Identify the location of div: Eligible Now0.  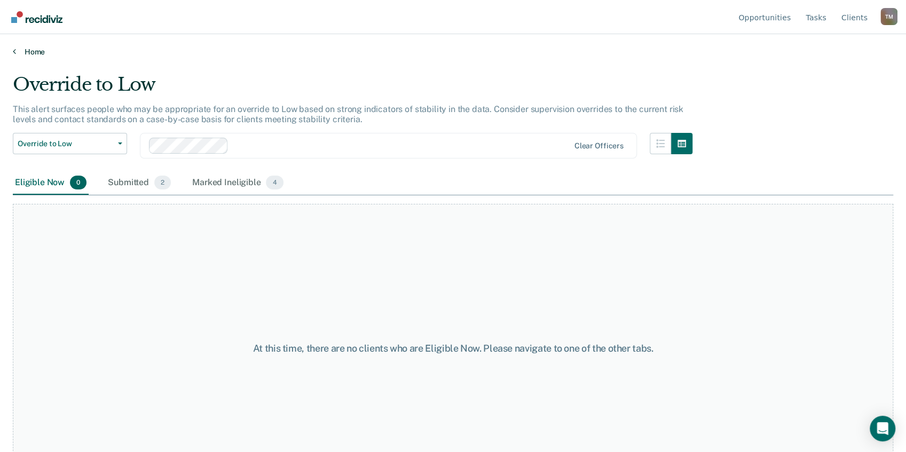
(51, 183).